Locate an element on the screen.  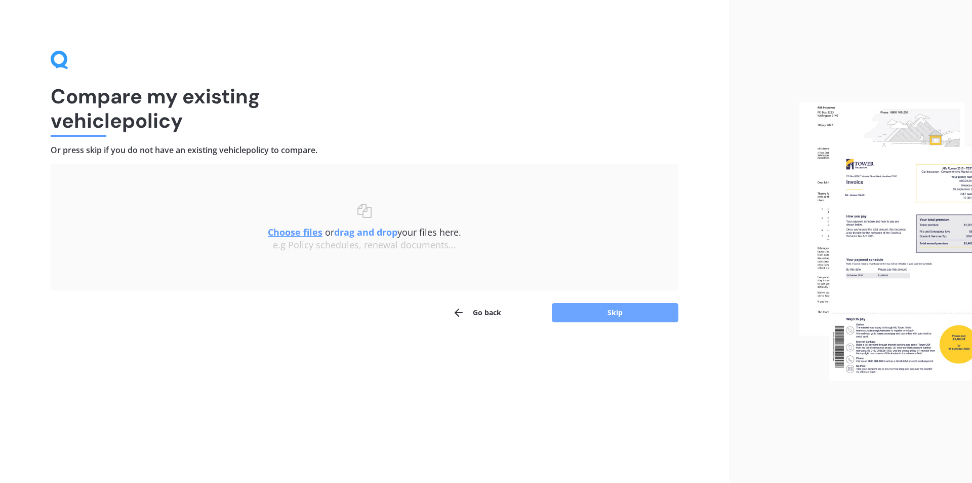
button: Go back is located at coordinates (477, 312).